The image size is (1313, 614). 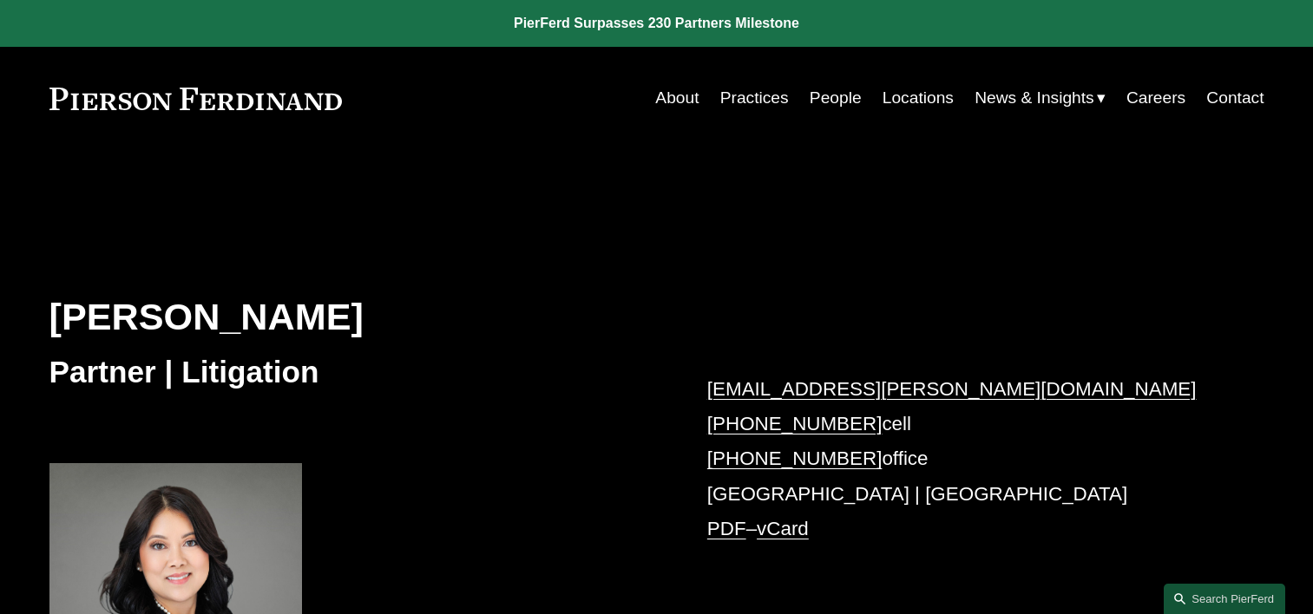 What do you see at coordinates (918, 98) in the screenshot?
I see `a: Locations` at bounding box center [918, 98].